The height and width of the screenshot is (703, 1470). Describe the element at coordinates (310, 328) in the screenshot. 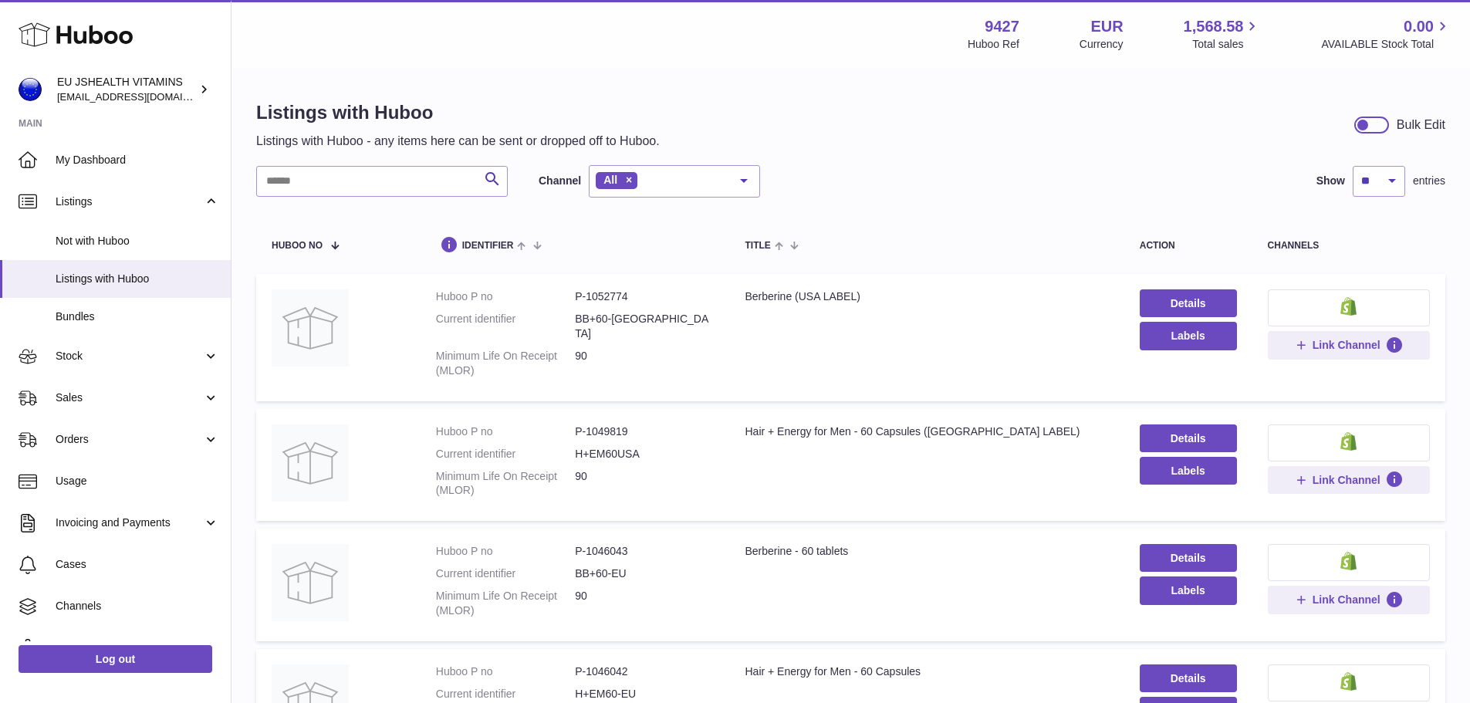

I see `img: Berberine (USA LABEL)` at that location.